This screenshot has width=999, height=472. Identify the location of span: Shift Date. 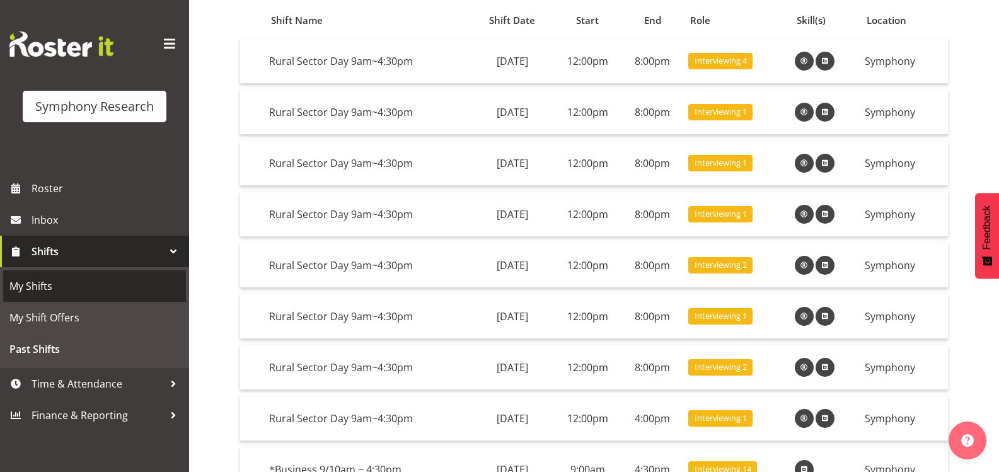
(512, 20).